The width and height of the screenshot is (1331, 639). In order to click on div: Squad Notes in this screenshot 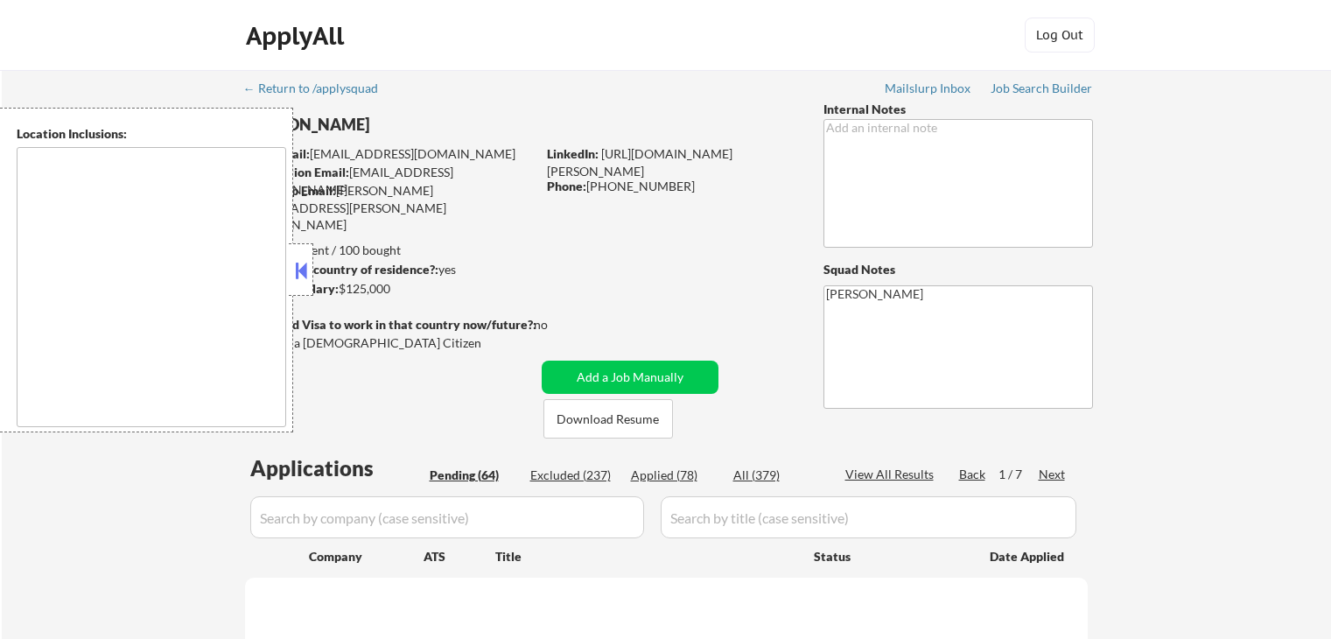, I will do `click(958, 270)`.